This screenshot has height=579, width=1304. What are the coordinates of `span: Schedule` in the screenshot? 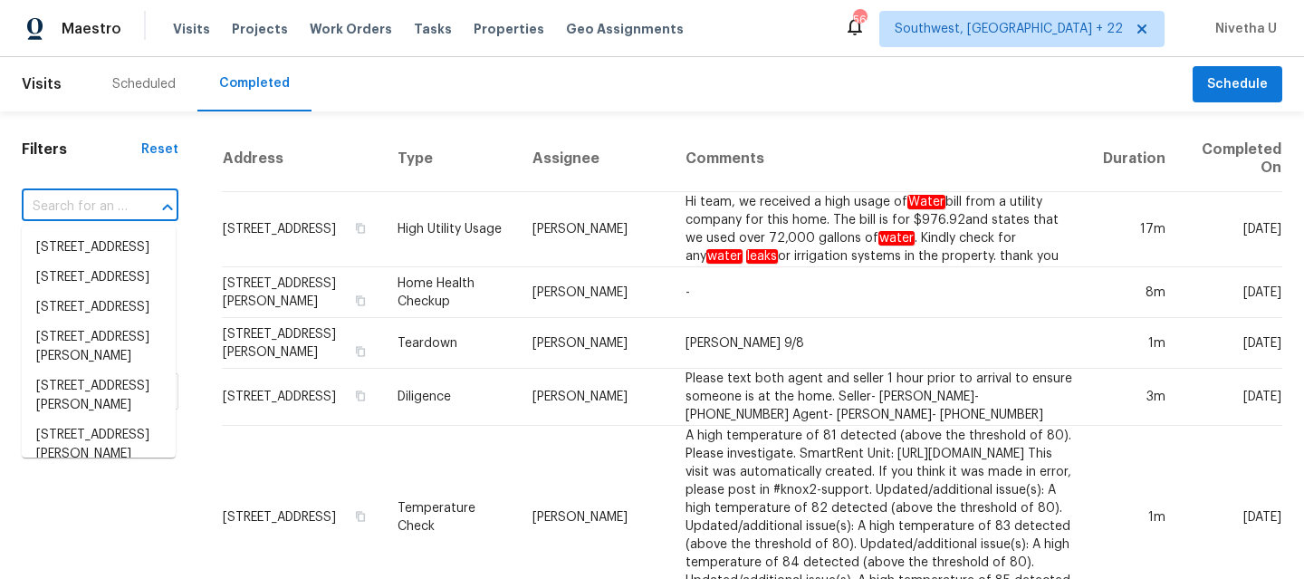 It's located at (1237, 84).